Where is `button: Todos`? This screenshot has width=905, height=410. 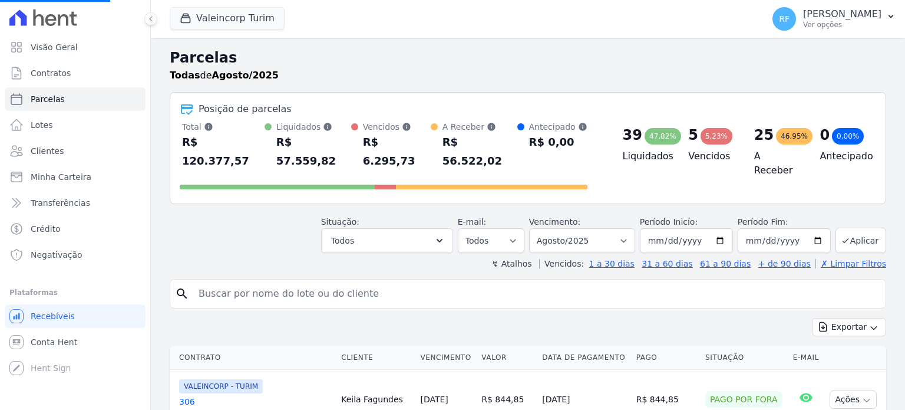 button: Todos is located at coordinates (387, 240).